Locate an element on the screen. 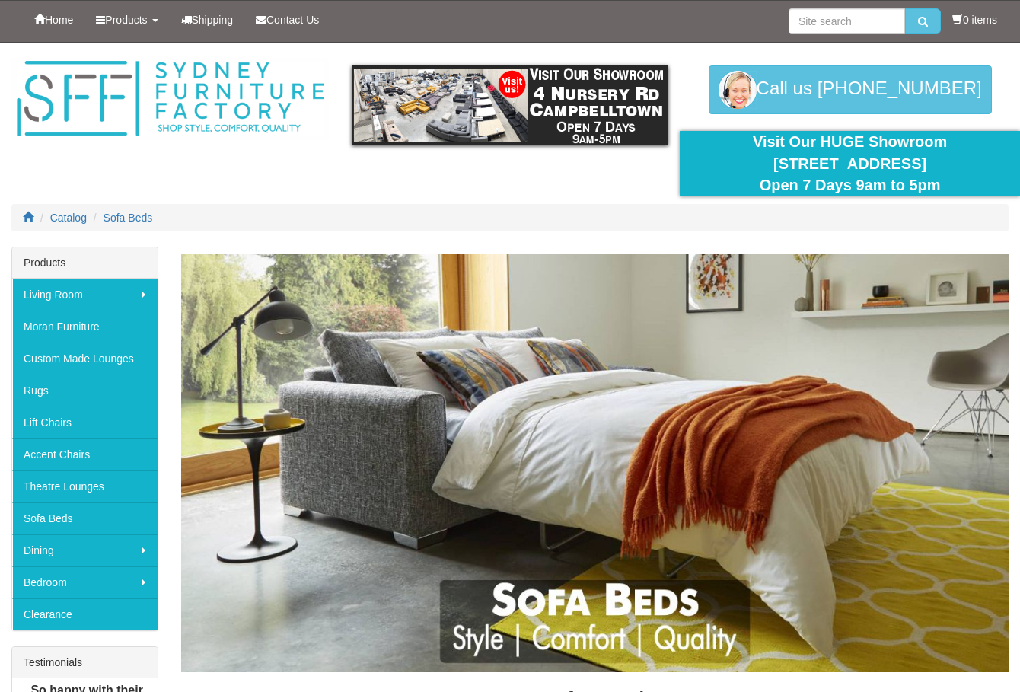 This screenshot has width=1020, height=692. span: Contact Us is located at coordinates (292, 20).